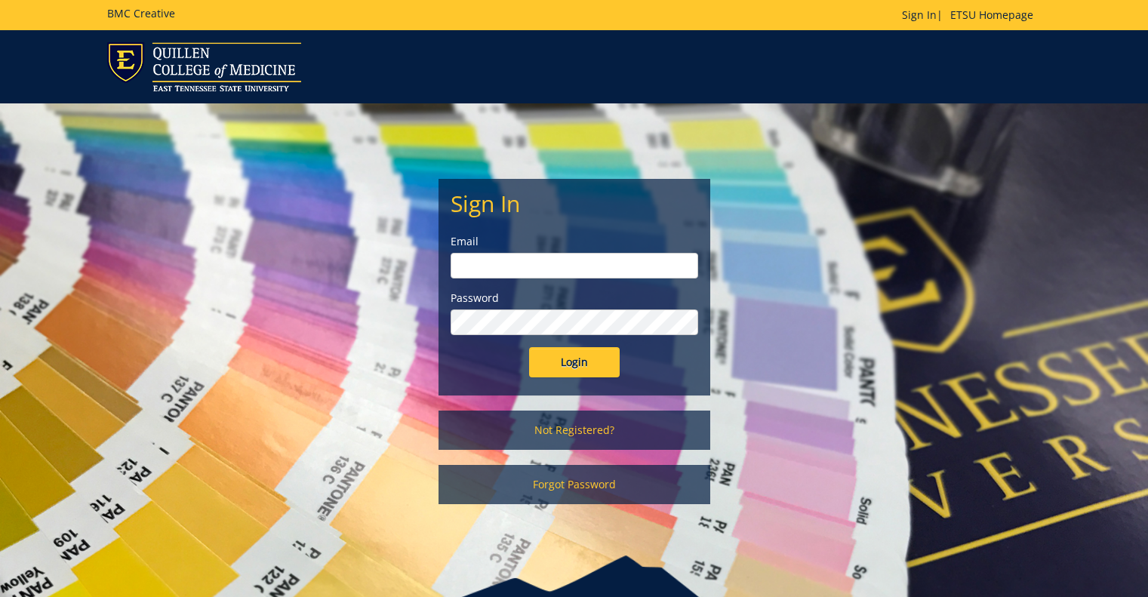 Image resolution: width=1148 pixels, height=597 pixels. Describe the element at coordinates (141, 13) in the screenshot. I see `h5: BMC Creative` at that location.